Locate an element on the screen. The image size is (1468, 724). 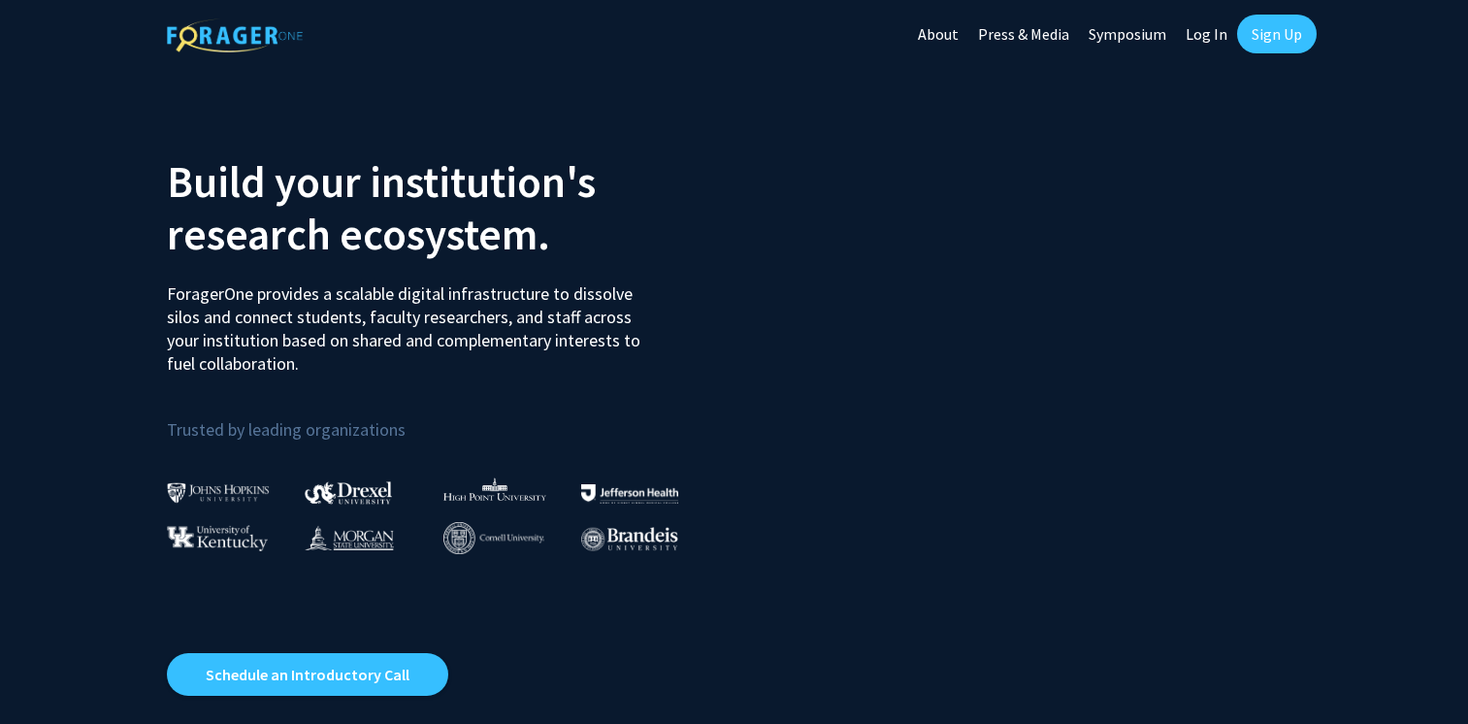
p: ForagerOne provides a scalable digital infrastructure to dissolve silos and connect students, fac... is located at coordinates (410, 321).